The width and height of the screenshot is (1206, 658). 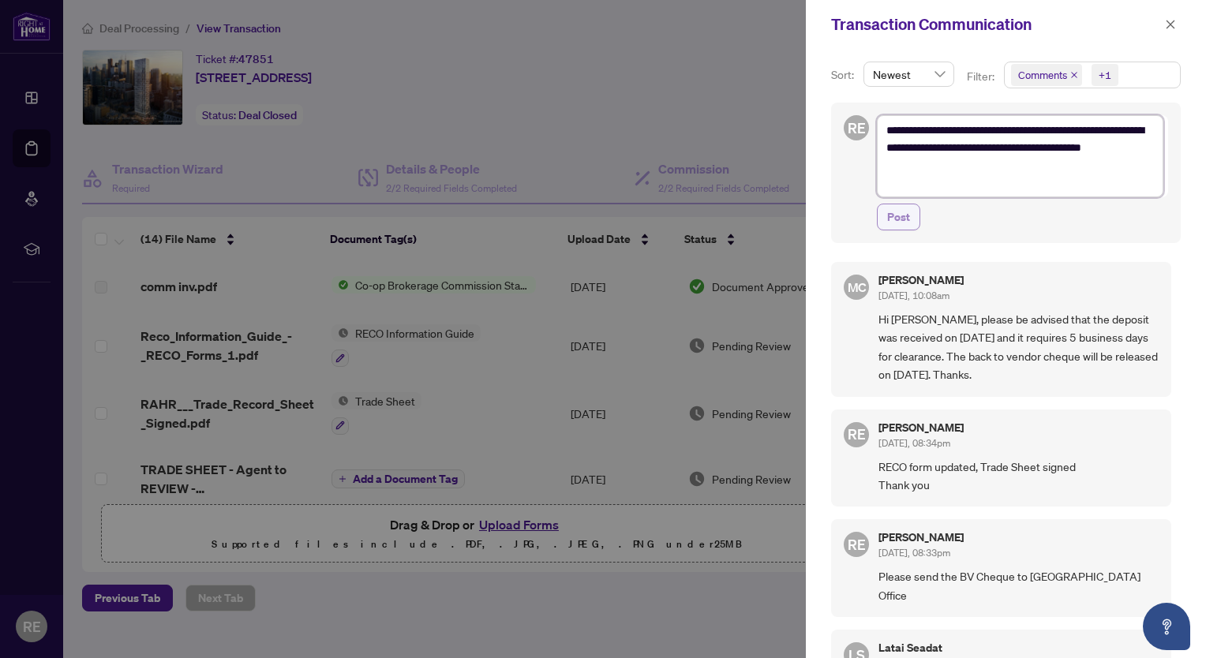 What do you see at coordinates (909, 74) in the screenshot?
I see `span: Newest` at bounding box center [909, 74].